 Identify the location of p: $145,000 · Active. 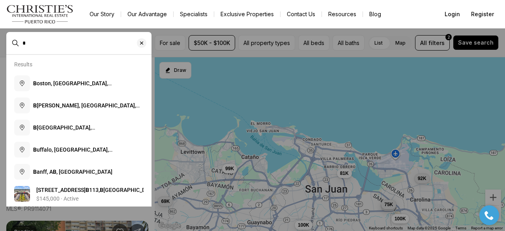
(57, 198).